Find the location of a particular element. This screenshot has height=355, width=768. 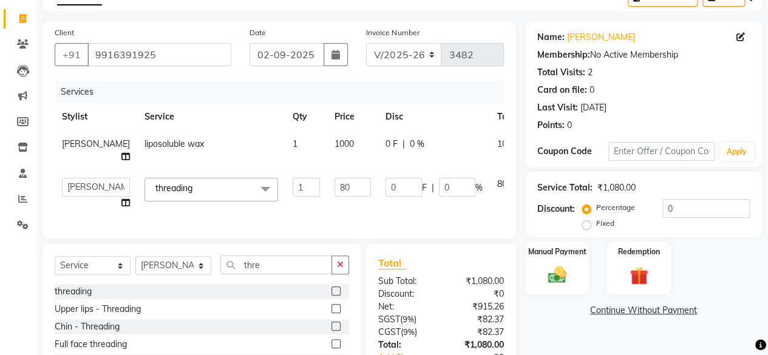

span: 1 is located at coordinates (295, 144).